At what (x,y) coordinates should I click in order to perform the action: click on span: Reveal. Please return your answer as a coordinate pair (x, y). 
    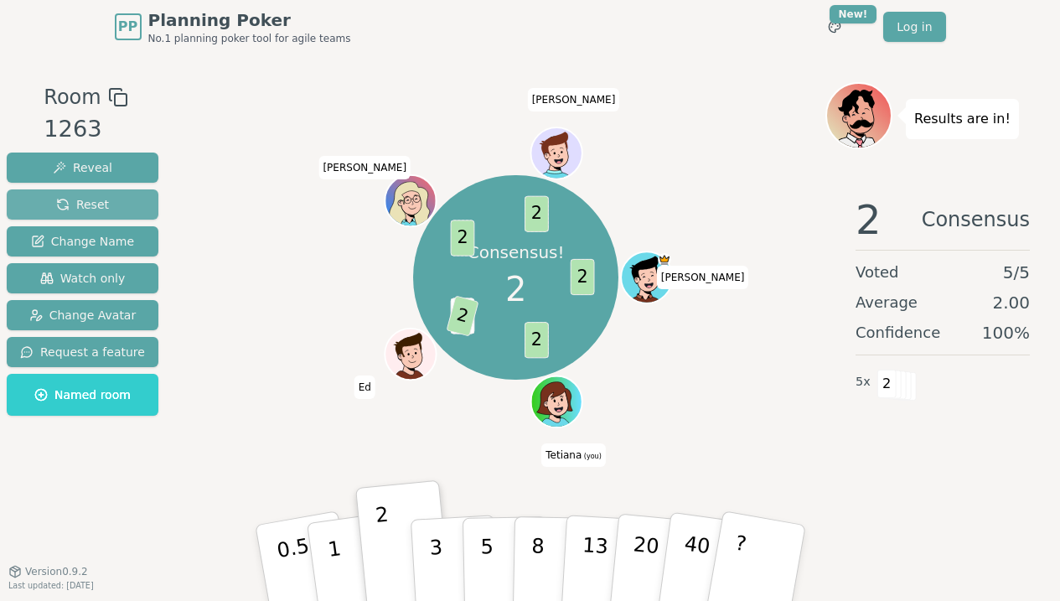
    Looking at the image, I should click on (82, 168).